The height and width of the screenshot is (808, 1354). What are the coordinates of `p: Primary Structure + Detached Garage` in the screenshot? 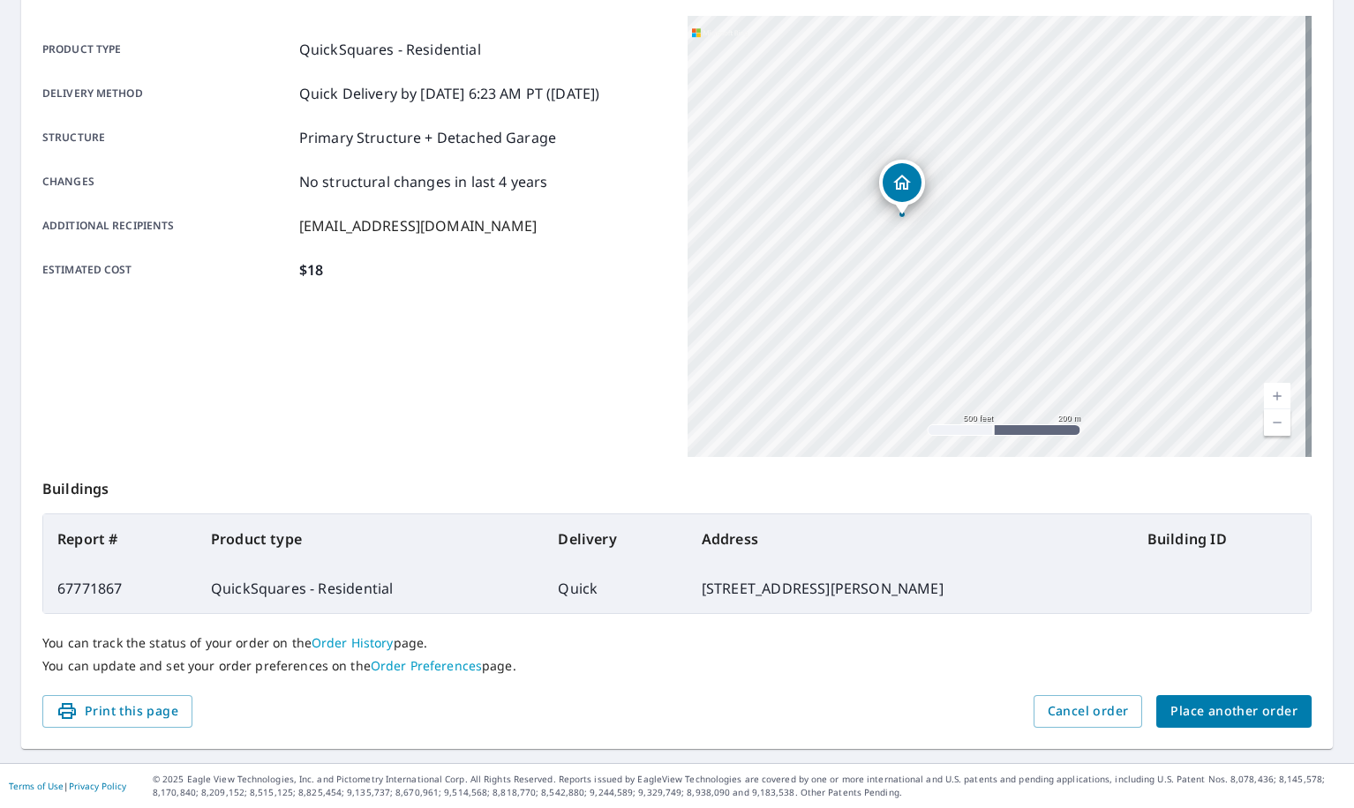 It's located at (427, 138).